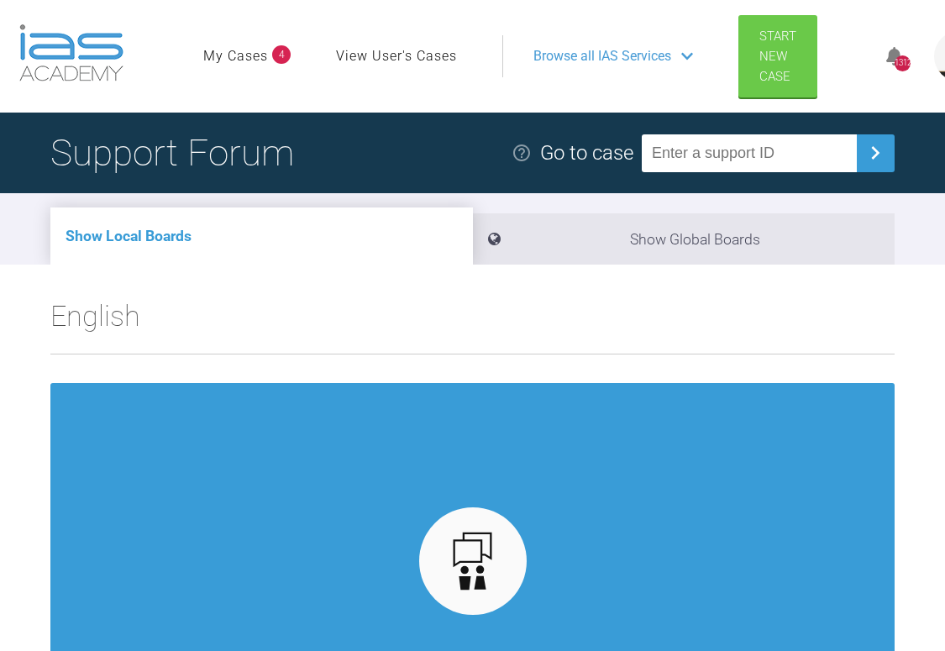 The width and height of the screenshot is (945, 651). What do you see at coordinates (172, 153) in the screenshot?
I see `h1: Support Forum` at bounding box center [172, 153].